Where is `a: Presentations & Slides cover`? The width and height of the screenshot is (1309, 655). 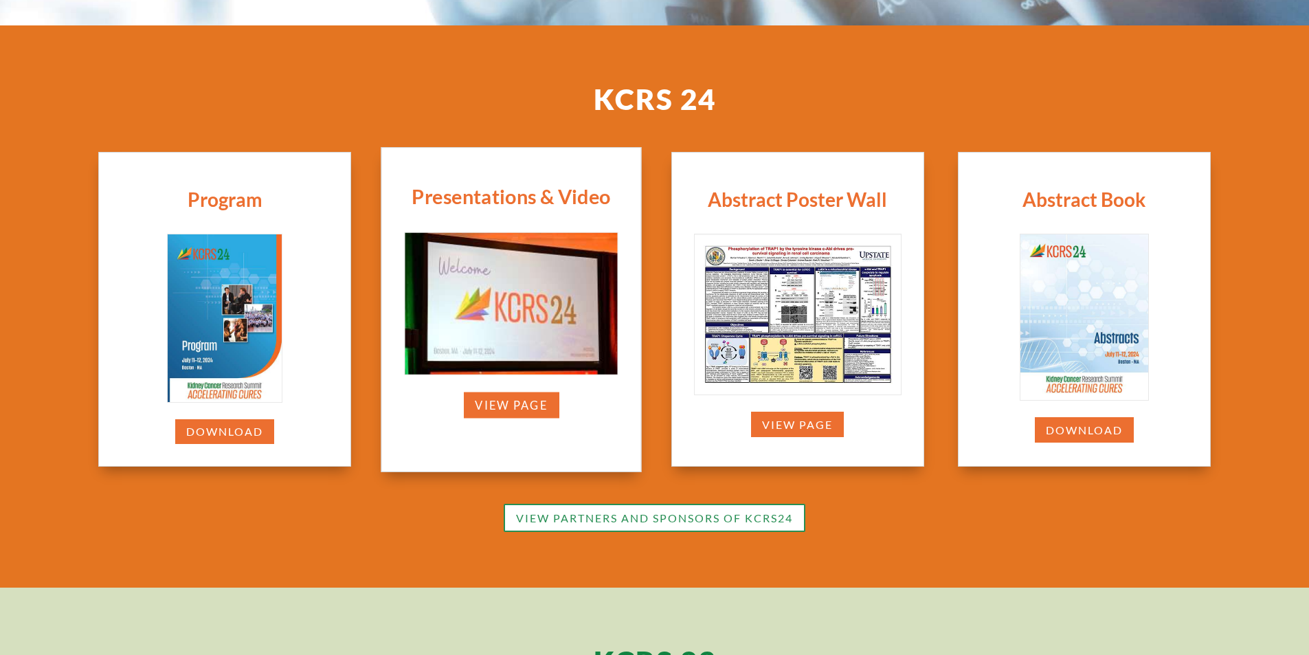
a: Presentations & Slides cover is located at coordinates (510, 370).